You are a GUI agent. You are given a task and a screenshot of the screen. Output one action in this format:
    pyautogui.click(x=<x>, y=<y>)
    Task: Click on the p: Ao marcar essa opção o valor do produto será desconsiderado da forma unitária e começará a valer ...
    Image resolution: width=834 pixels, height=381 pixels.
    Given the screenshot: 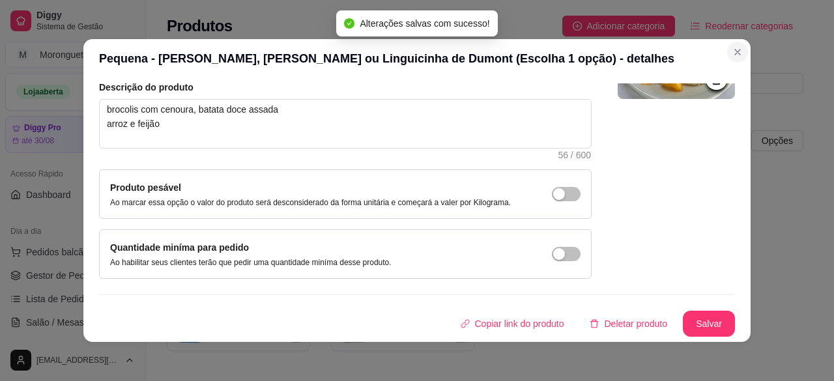 What is the action you would take?
    pyautogui.click(x=310, y=203)
    